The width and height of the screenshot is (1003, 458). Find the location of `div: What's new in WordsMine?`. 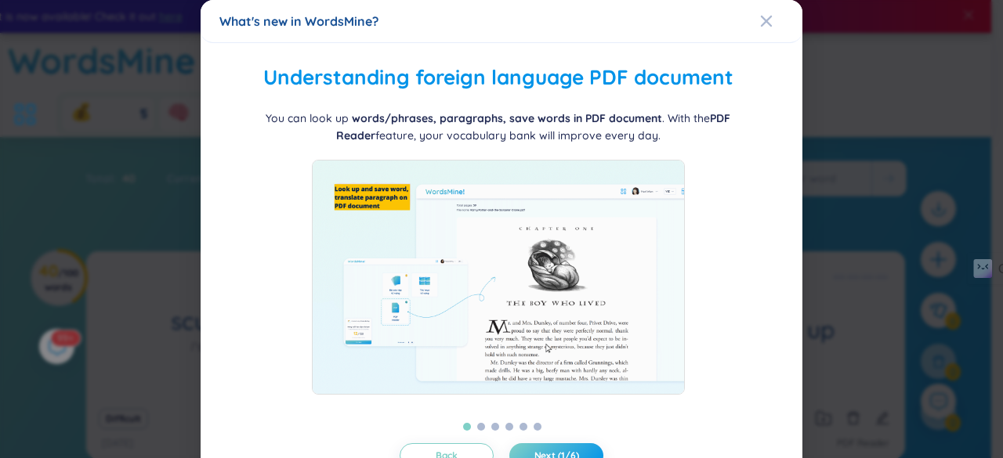

div: What's new in WordsMine? is located at coordinates (501, 21).